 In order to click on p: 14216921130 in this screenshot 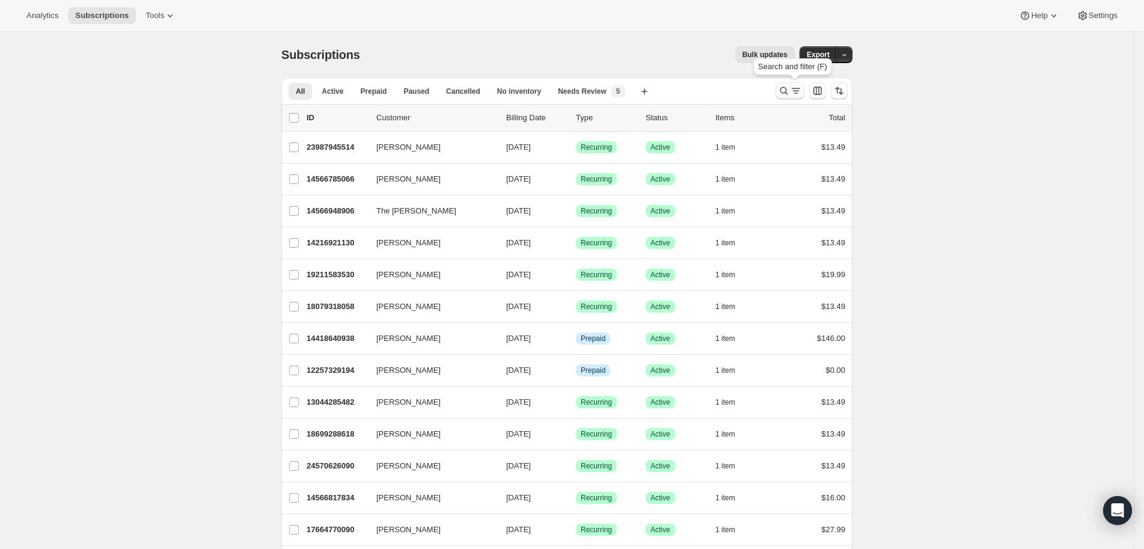, I will do `click(337, 243)`.